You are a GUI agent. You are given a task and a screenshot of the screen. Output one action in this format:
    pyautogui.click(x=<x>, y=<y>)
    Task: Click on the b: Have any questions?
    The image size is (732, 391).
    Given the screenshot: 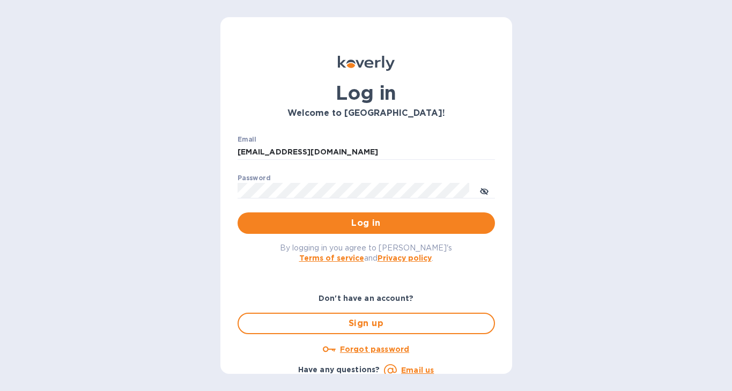 What is the action you would take?
    pyautogui.click(x=339, y=370)
    